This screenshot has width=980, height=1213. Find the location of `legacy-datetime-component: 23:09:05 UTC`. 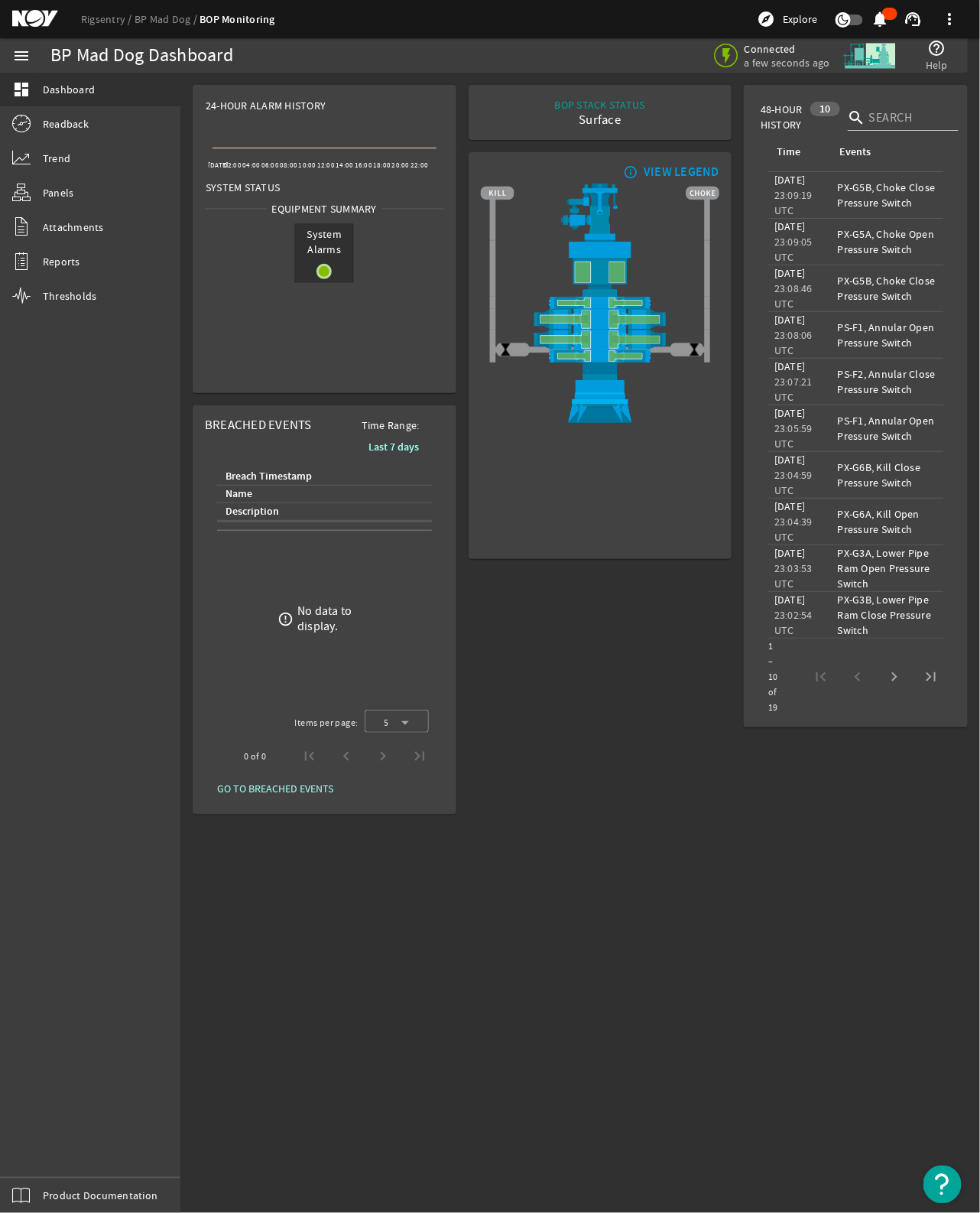

legacy-datetime-component: 23:09:05 UTC is located at coordinates (794, 249).